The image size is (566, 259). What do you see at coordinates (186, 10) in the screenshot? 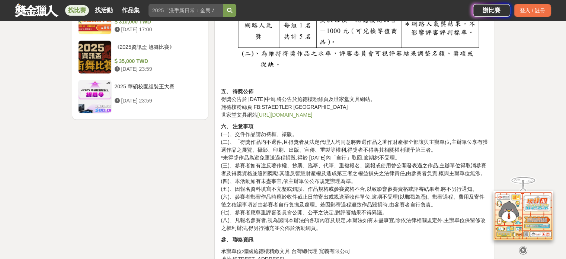
I see `input: 2025「洗手新日常：全民 ALL IN」洗手歌全台徵選` at bounding box center [186, 10].